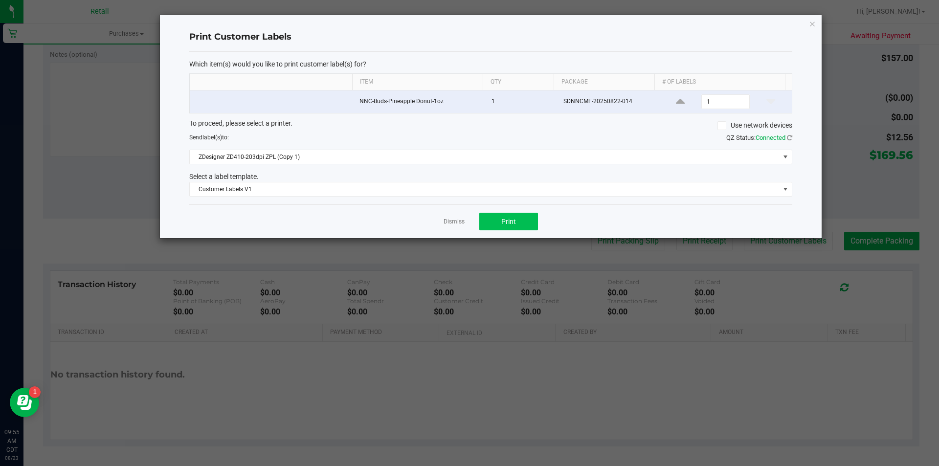 Image resolution: width=939 pixels, height=466 pixels. What do you see at coordinates (509, 222) in the screenshot?
I see `span: Print` at bounding box center [509, 222].